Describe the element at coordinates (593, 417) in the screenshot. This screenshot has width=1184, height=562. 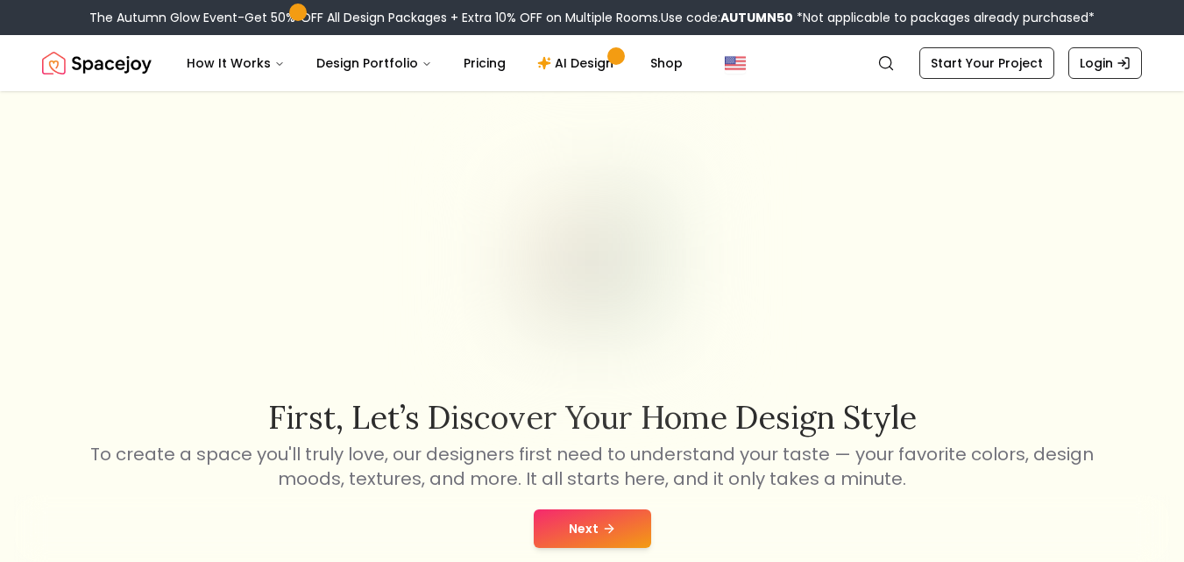
I see `h2: First, let’s discover your home design style` at that location.